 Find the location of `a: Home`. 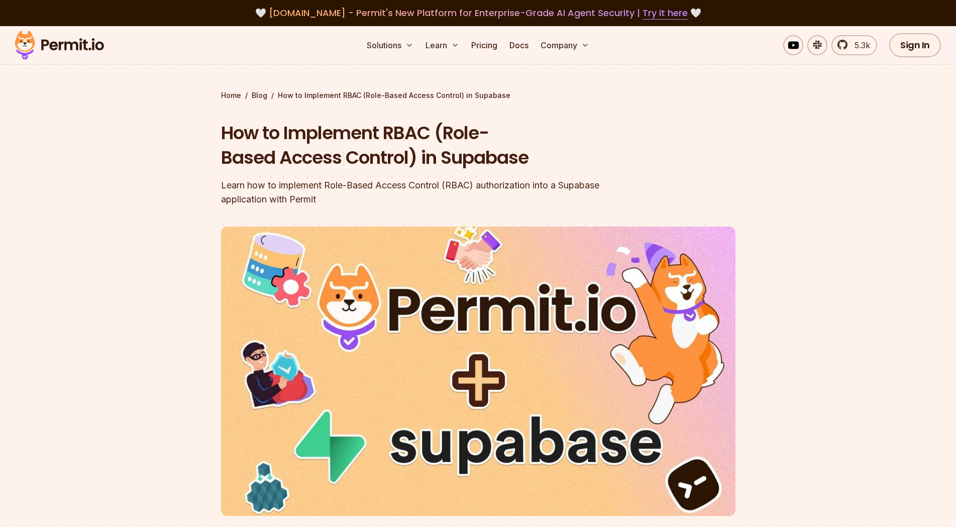

a: Home is located at coordinates (231, 95).